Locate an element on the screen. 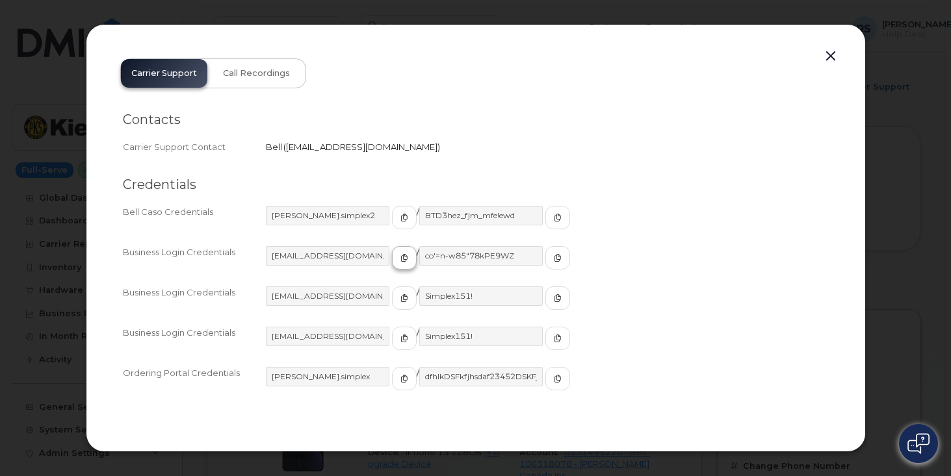 The image size is (951, 476). div: Bell Caso Credentials is located at coordinates (194, 224).